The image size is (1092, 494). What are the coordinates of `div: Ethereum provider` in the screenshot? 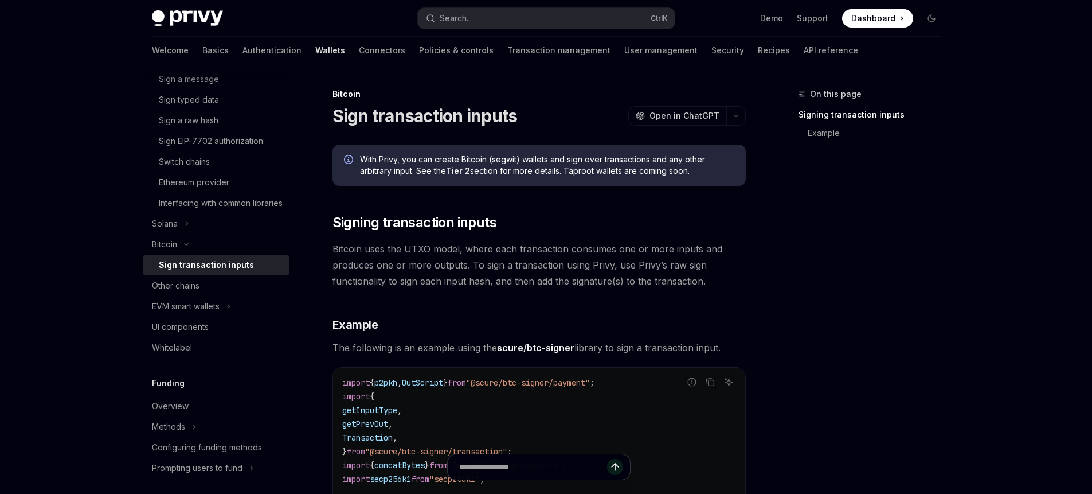 It's located at (194, 182).